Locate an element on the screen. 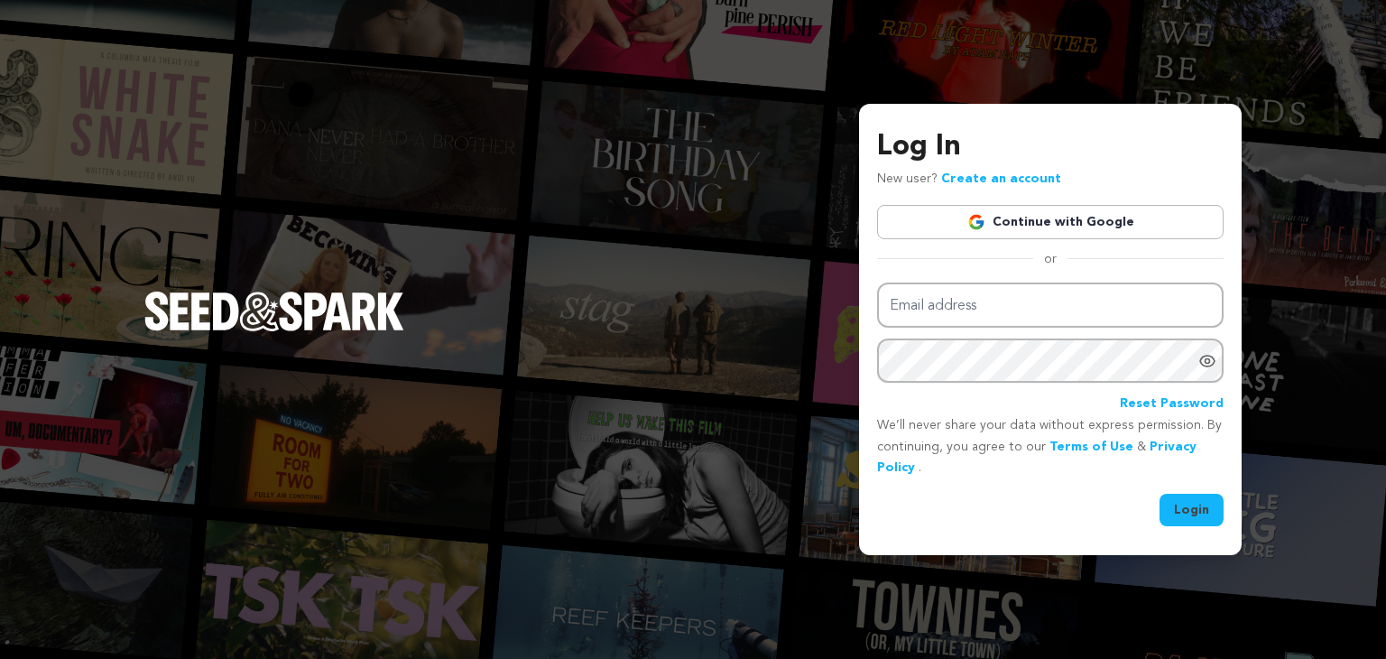 The height and width of the screenshot is (659, 1386). a: Create an account is located at coordinates (1000, 179).